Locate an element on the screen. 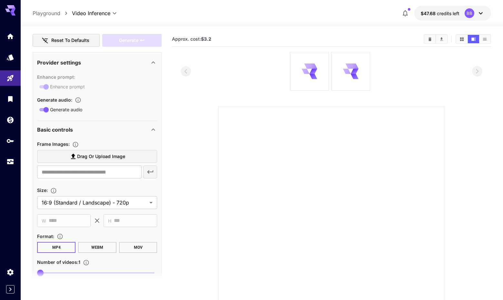 Image resolution: width=503 pixels, height=300 pixels. div: Expand sidebar is located at coordinates (10, 290).